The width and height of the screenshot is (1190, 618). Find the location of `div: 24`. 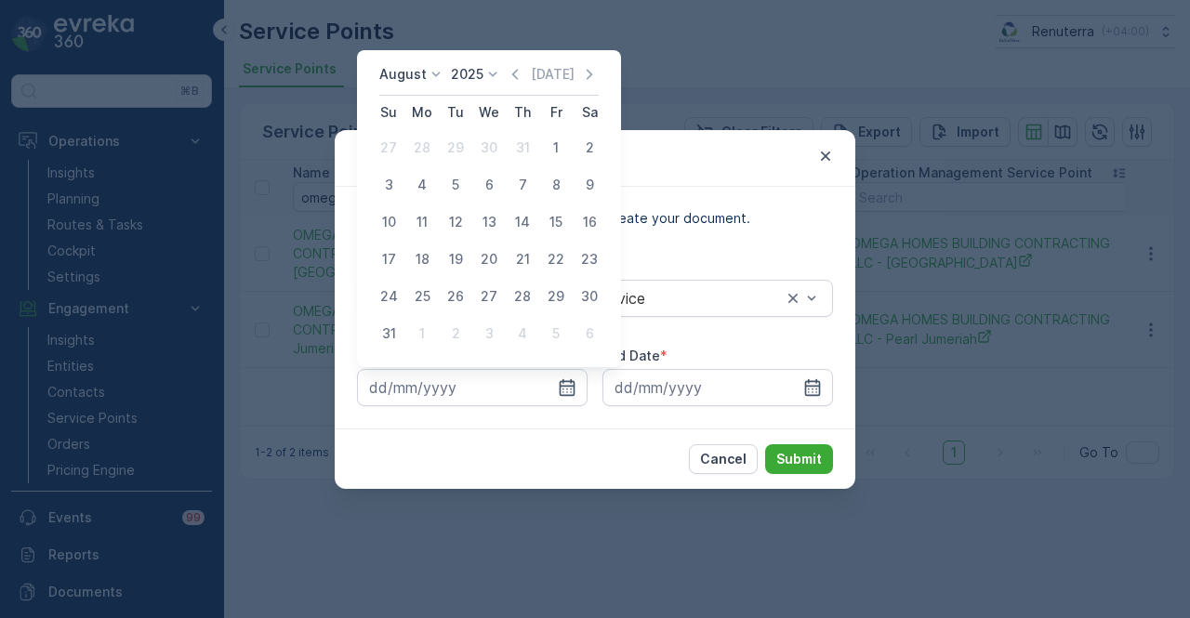

div: 24 is located at coordinates (389, 297).